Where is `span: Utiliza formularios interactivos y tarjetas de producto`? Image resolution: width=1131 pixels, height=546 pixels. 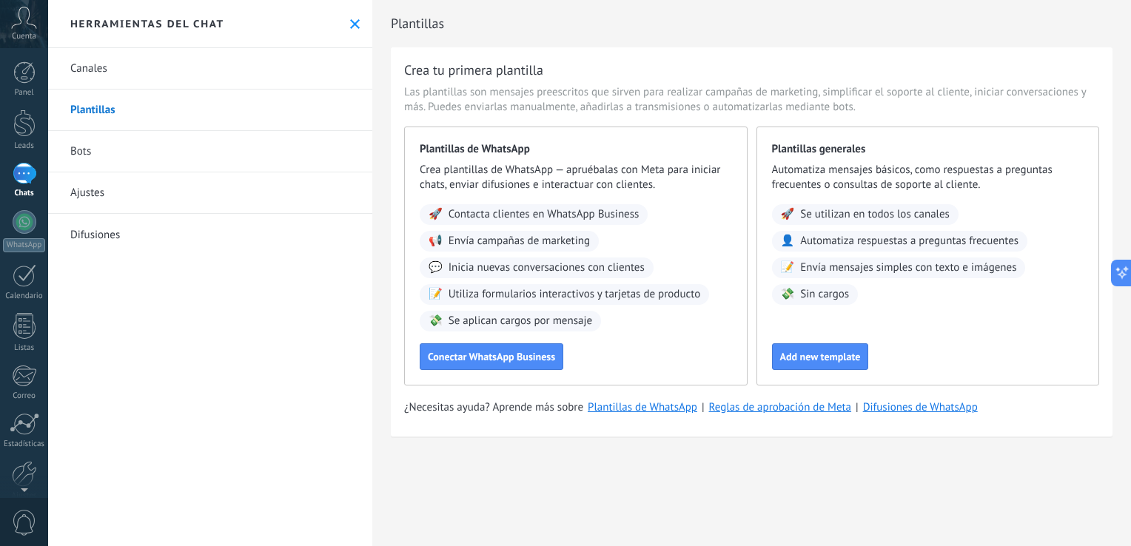
span: Utiliza formularios interactivos y tarjetas de producto is located at coordinates (575, 295).